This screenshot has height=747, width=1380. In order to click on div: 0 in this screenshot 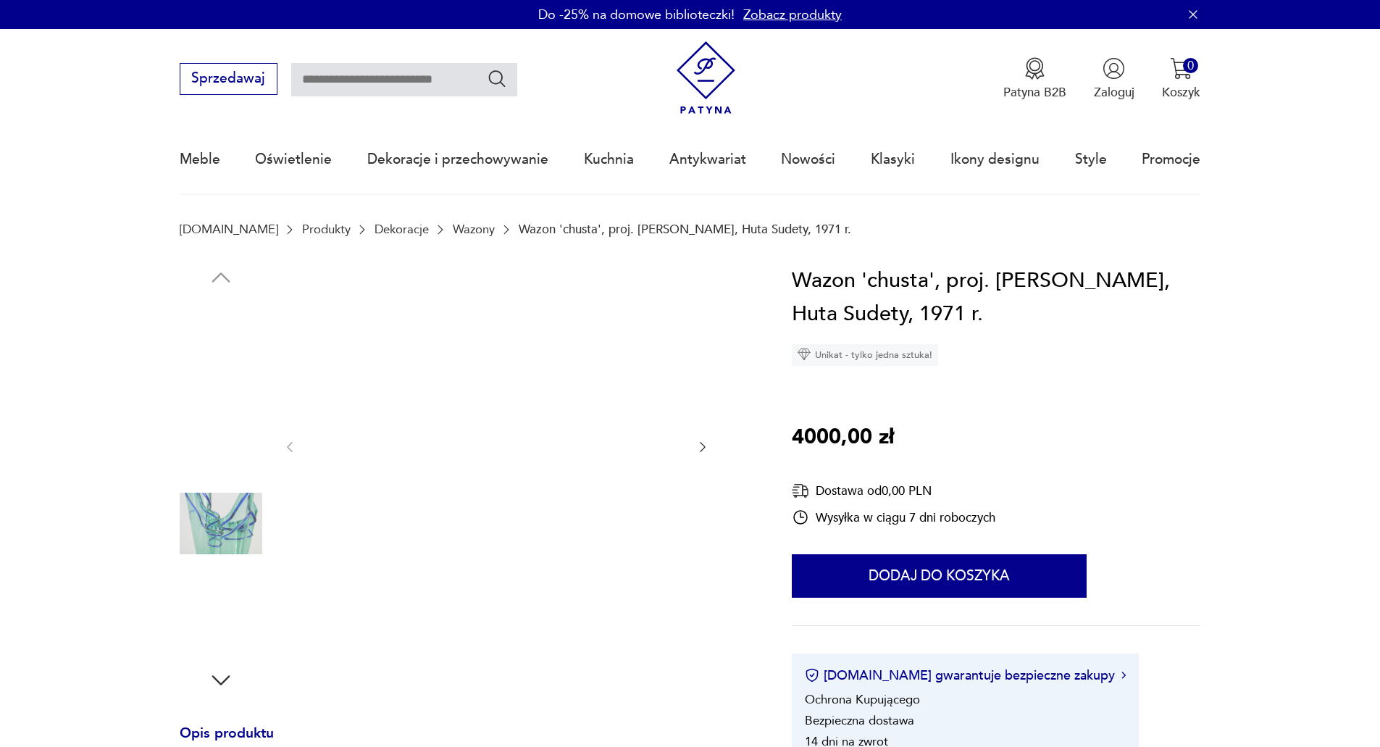, I will do `click(1191, 65)`.